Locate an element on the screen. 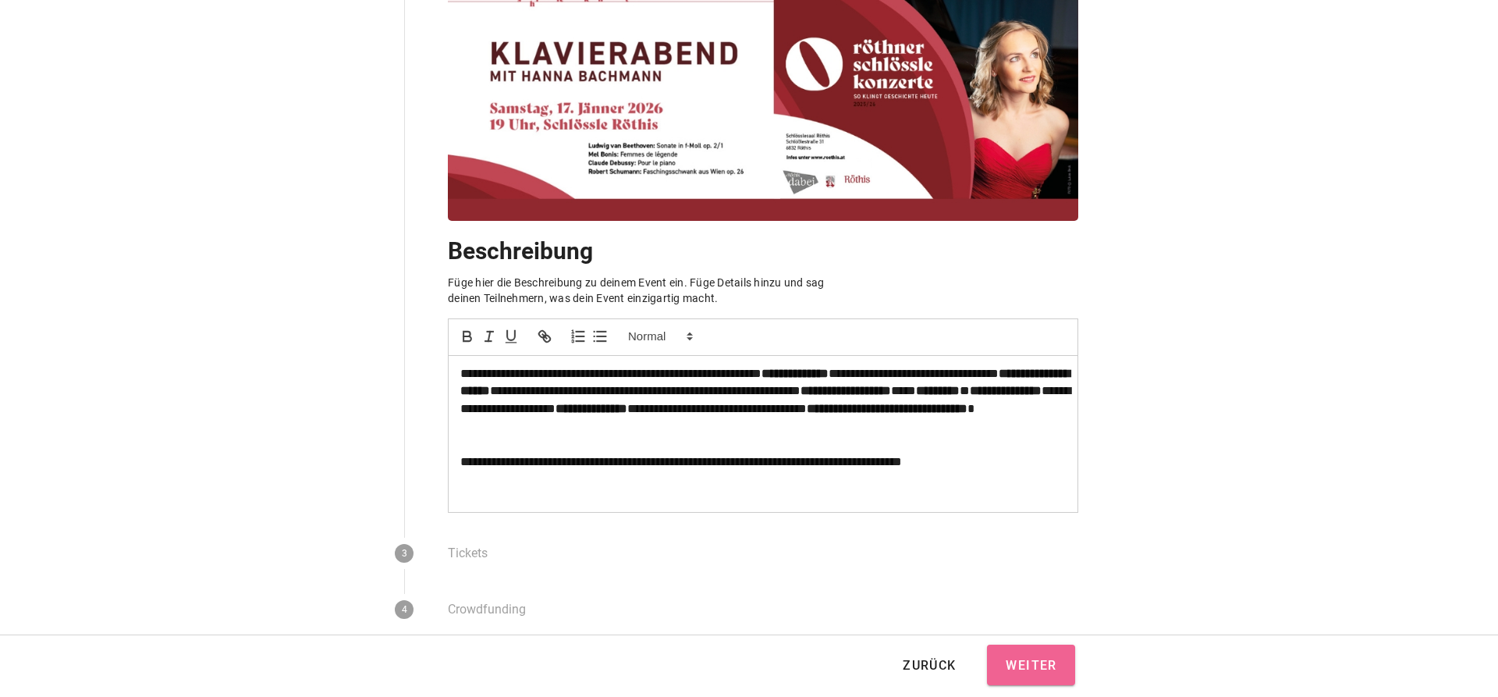  div: Crowdfunding is located at coordinates (487, 610).